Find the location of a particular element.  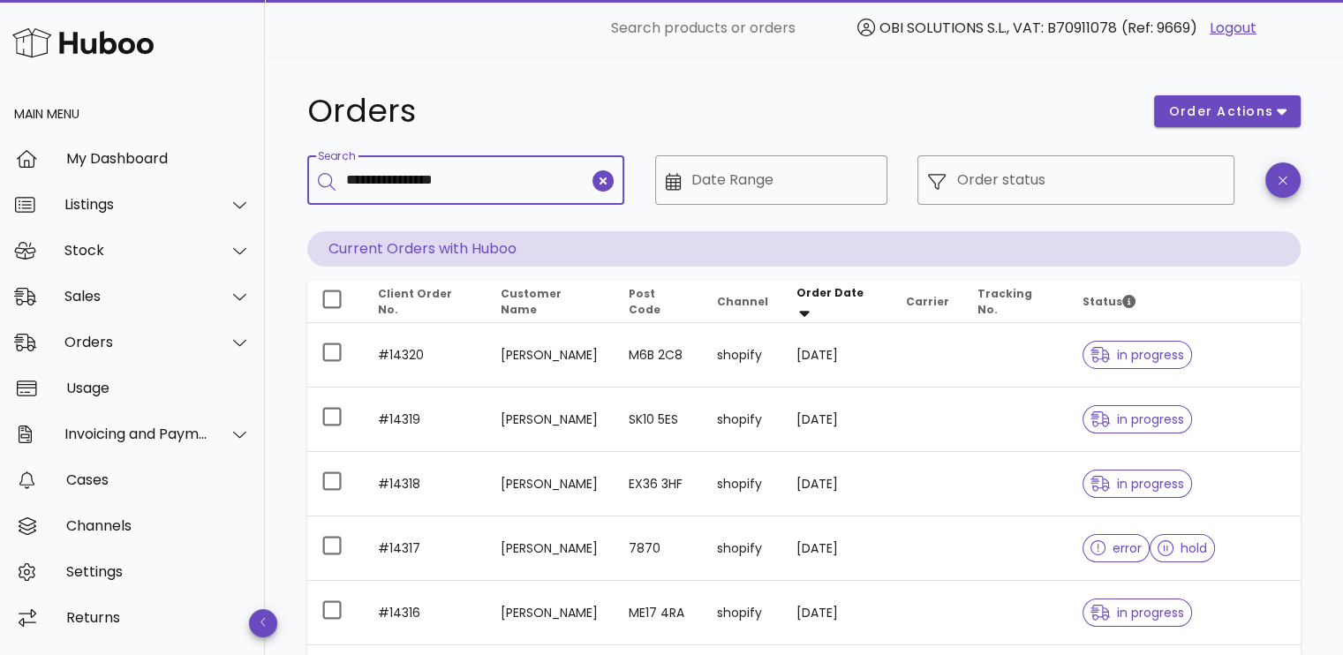

span: order actions is located at coordinates (1221, 111).